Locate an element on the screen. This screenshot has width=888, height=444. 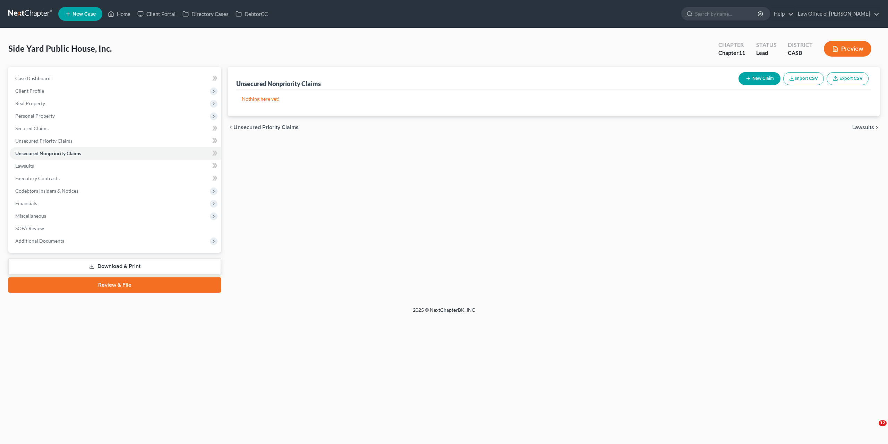
button: New Claim is located at coordinates (759, 78).